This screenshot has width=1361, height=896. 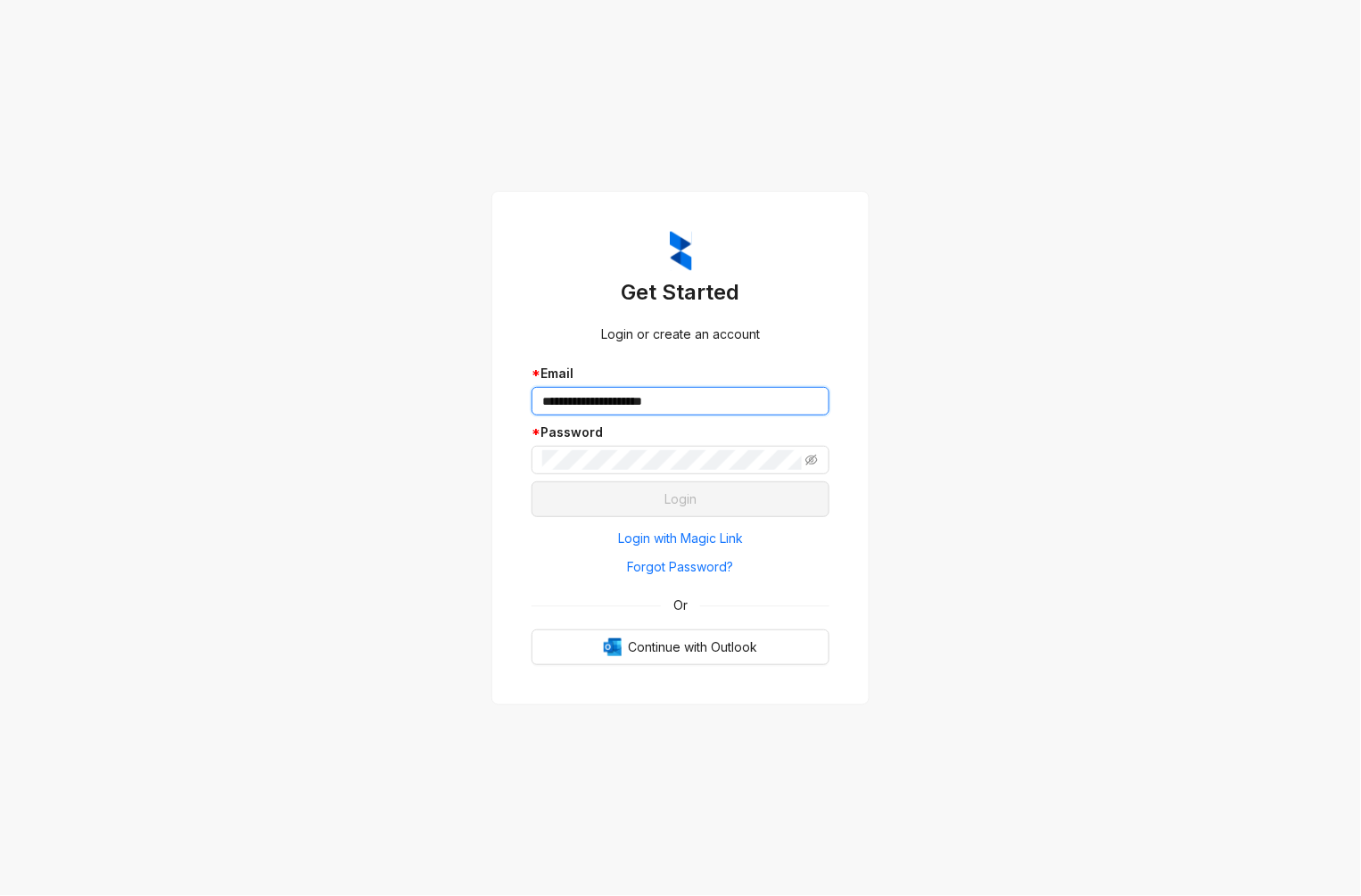 I want to click on img: ZumaIcon, so click(x=680, y=251).